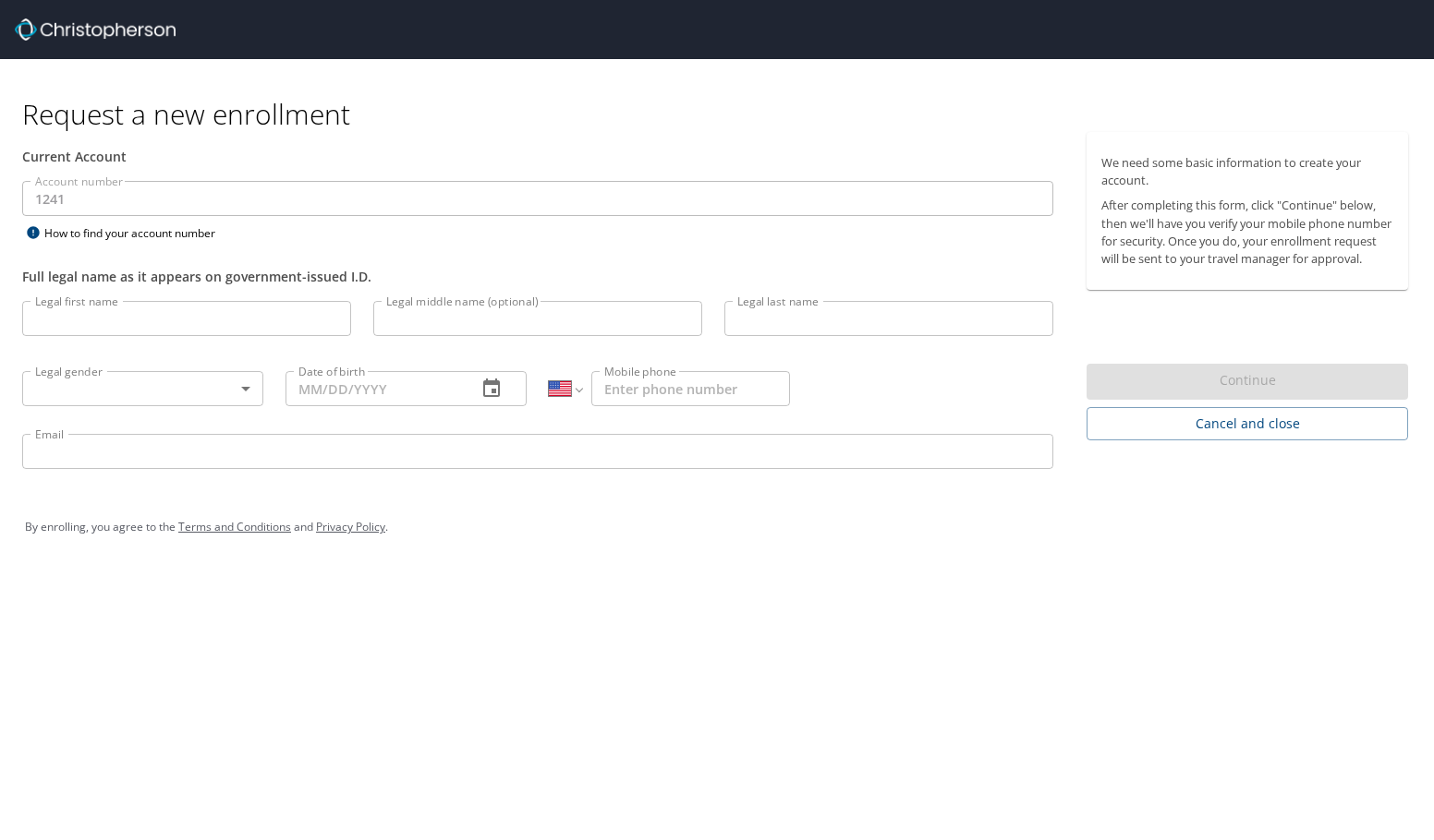 This screenshot has width=1434, height=840. Describe the element at coordinates (95, 30) in the screenshot. I see `img: cbt logo` at that location.